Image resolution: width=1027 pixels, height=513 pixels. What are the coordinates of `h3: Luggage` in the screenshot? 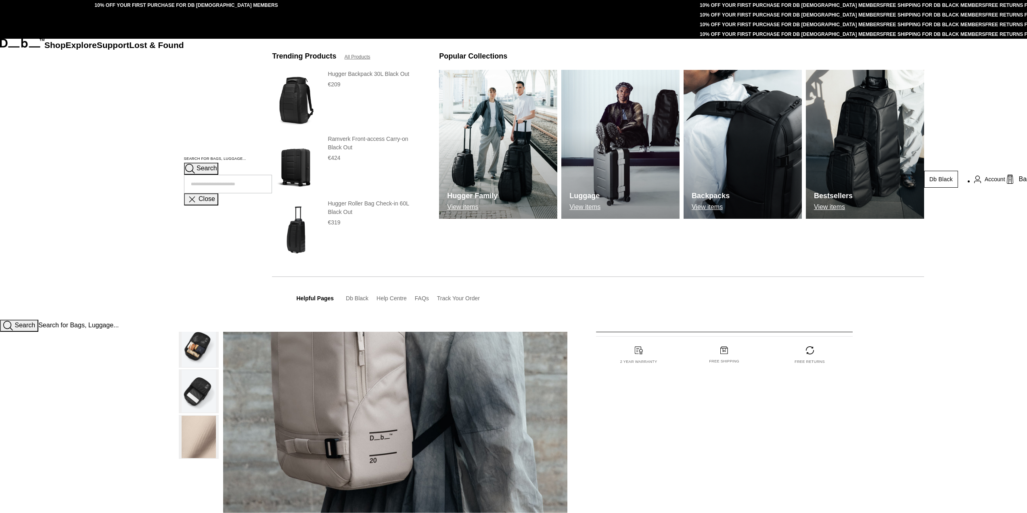 It's located at (585, 196).